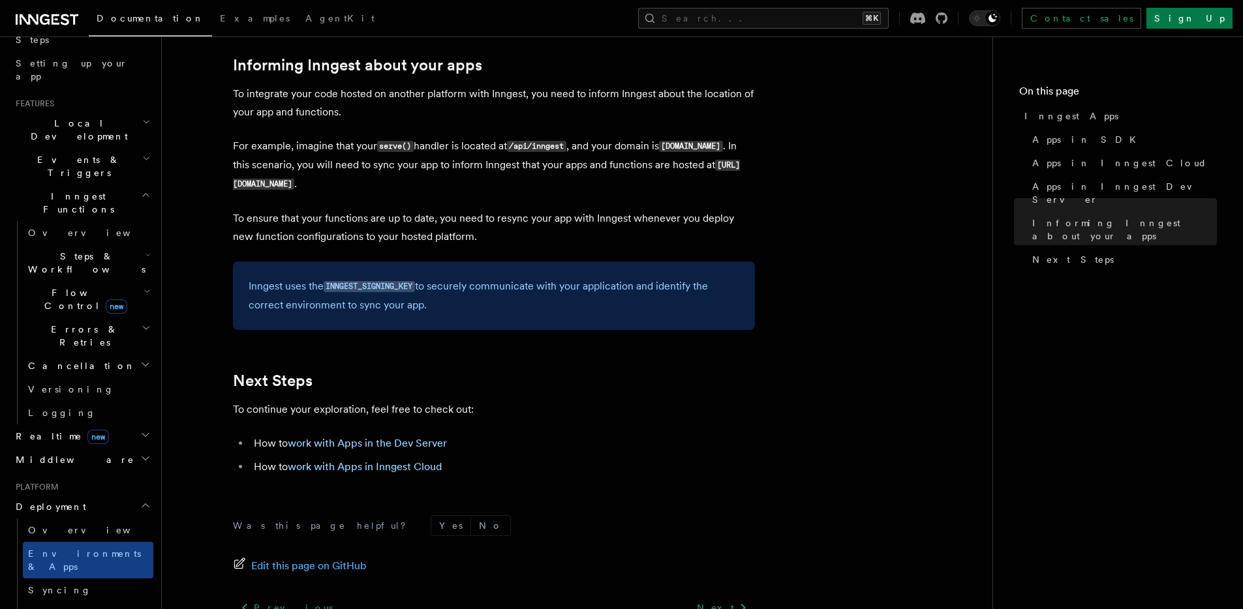  I want to click on span: Flow Control, so click(83, 299).